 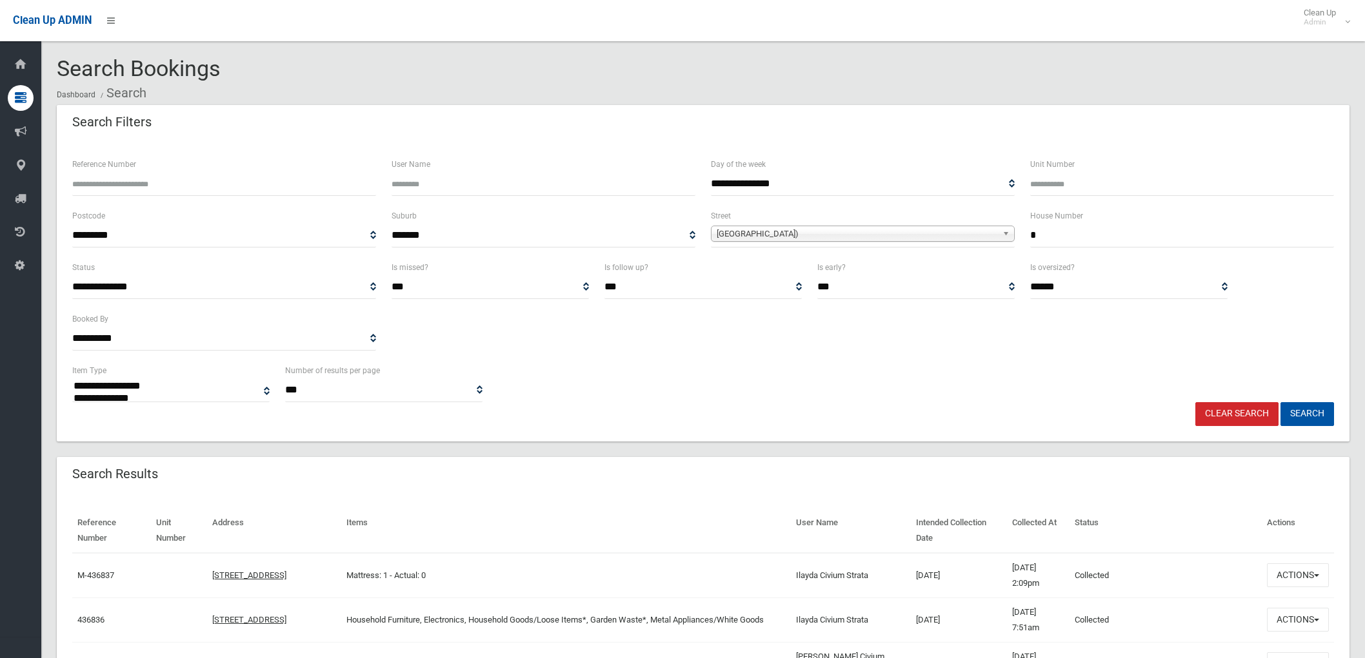 What do you see at coordinates (720, 216) in the screenshot?
I see `label: Street` at bounding box center [720, 216].